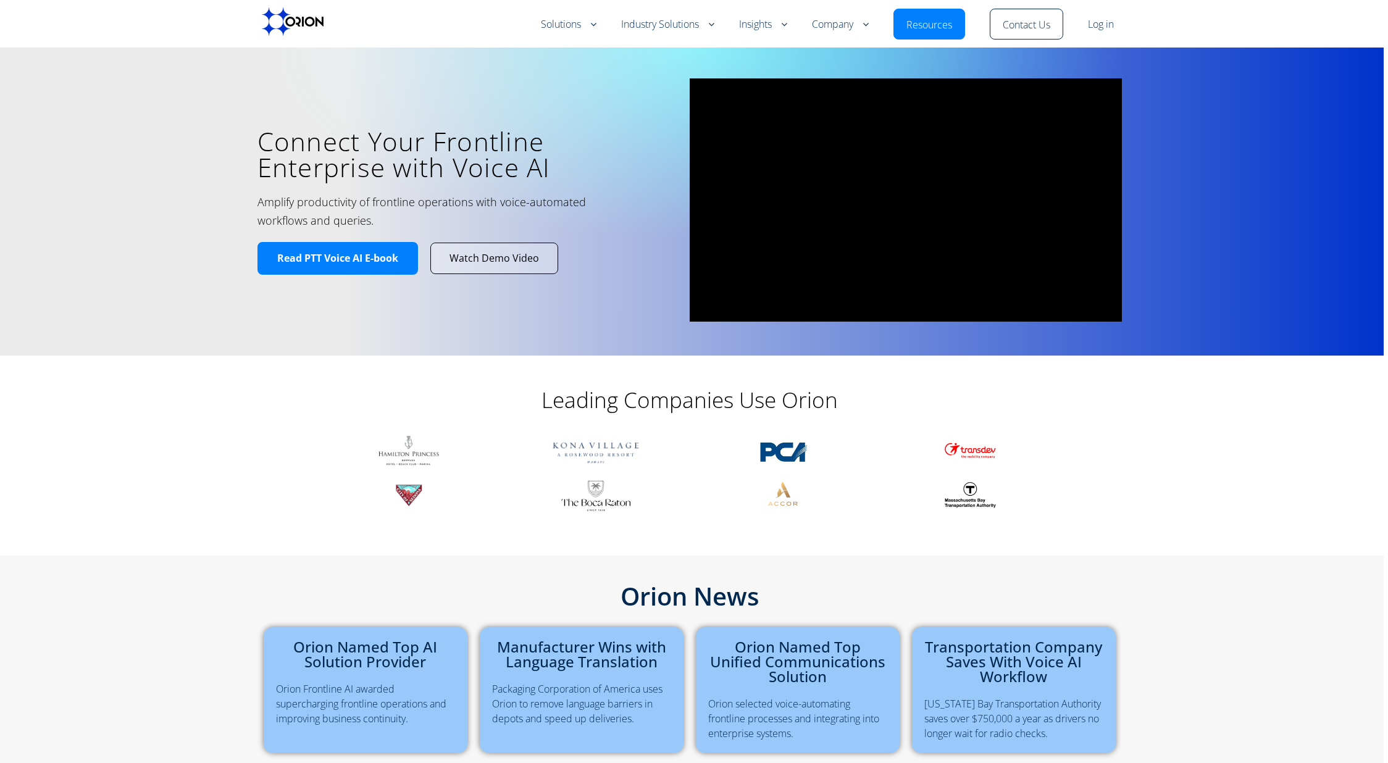  I want to click on a: Company, so click(840, 25).